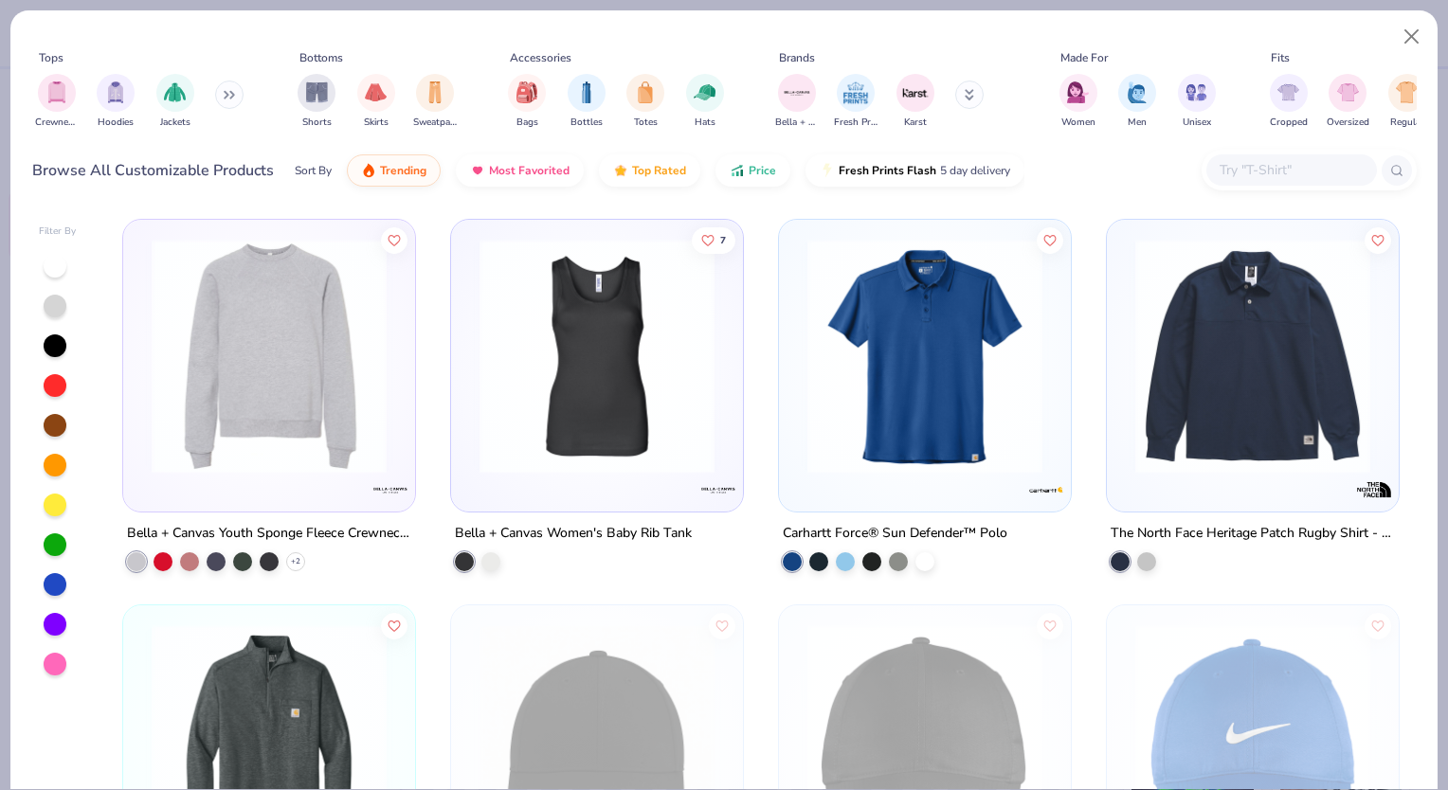 The width and height of the screenshot is (1448, 790). What do you see at coordinates (376, 122) in the screenshot?
I see `span: Skirts` at bounding box center [376, 122].